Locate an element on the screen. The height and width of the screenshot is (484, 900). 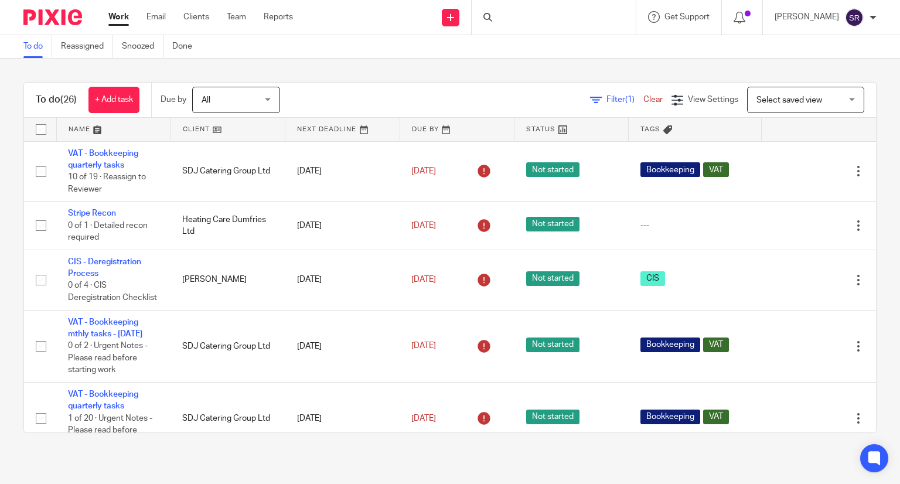
span: Get Support is located at coordinates (686, 17).